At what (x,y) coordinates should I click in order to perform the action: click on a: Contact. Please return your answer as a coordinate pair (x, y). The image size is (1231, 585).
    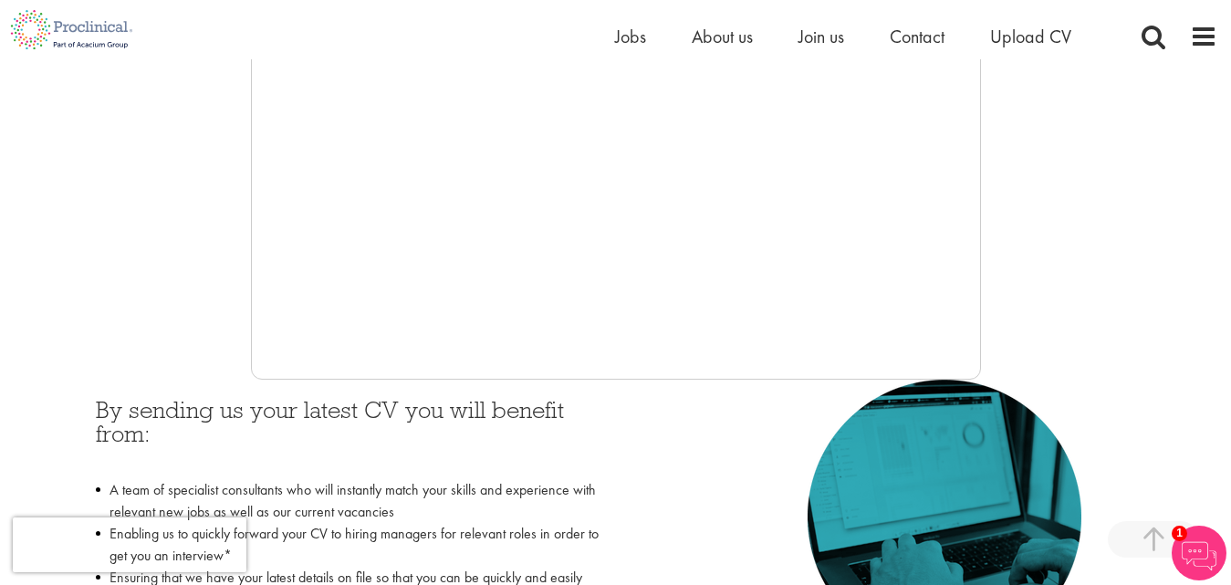
    Looking at the image, I should click on (917, 36).